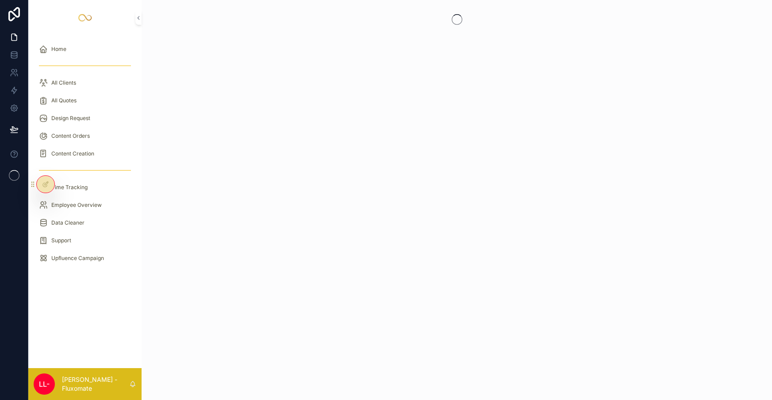 The height and width of the screenshot is (400, 772). Describe the element at coordinates (61, 240) in the screenshot. I see `span: Support` at that location.